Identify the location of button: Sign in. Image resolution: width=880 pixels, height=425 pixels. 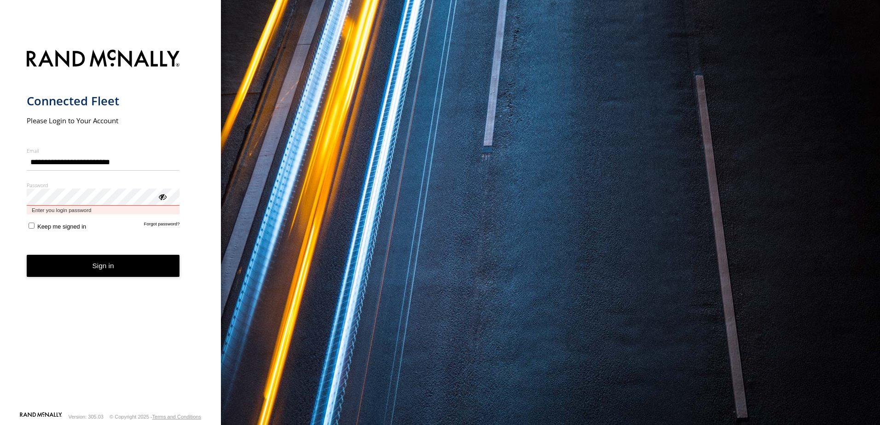
(103, 266).